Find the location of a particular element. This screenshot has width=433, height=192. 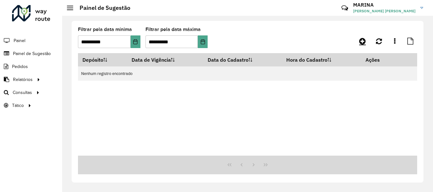

th: Depósito is located at coordinates (102, 60).